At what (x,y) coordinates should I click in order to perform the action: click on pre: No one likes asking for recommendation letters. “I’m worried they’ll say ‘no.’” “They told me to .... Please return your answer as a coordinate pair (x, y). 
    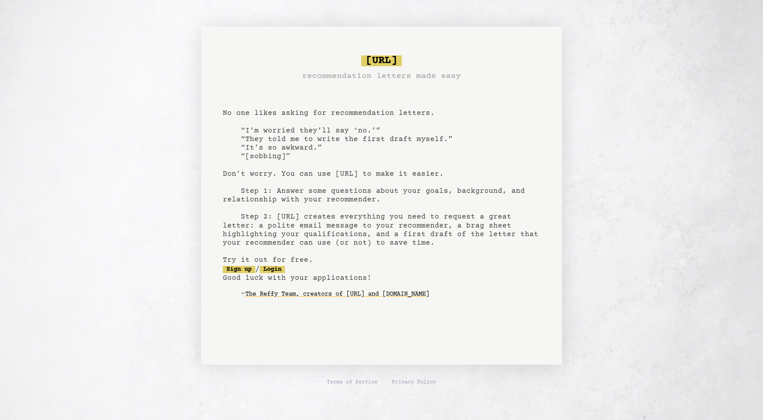
    Looking at the image, I should click on (381, 184).